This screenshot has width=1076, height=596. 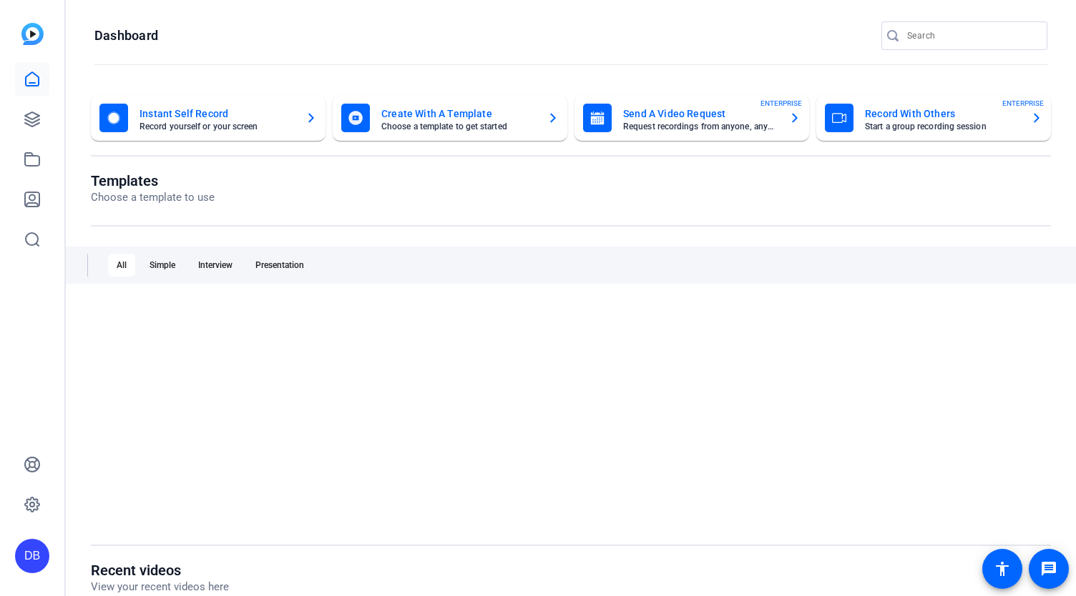 What do you see at coordinates (159, 587) in the screenshot?
I see `p: View your recent videos here` at bounding box center [159, 587].